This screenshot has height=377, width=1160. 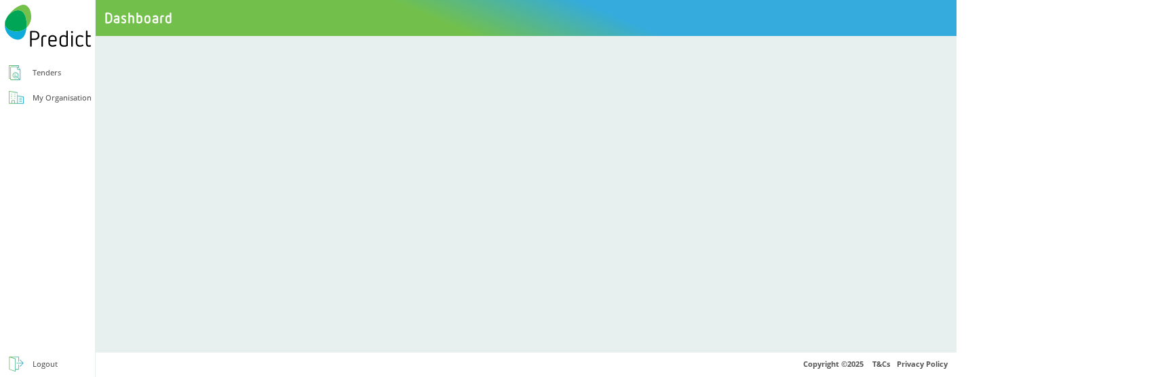 I want to click on div: Logout, so click(x=45, y=364).